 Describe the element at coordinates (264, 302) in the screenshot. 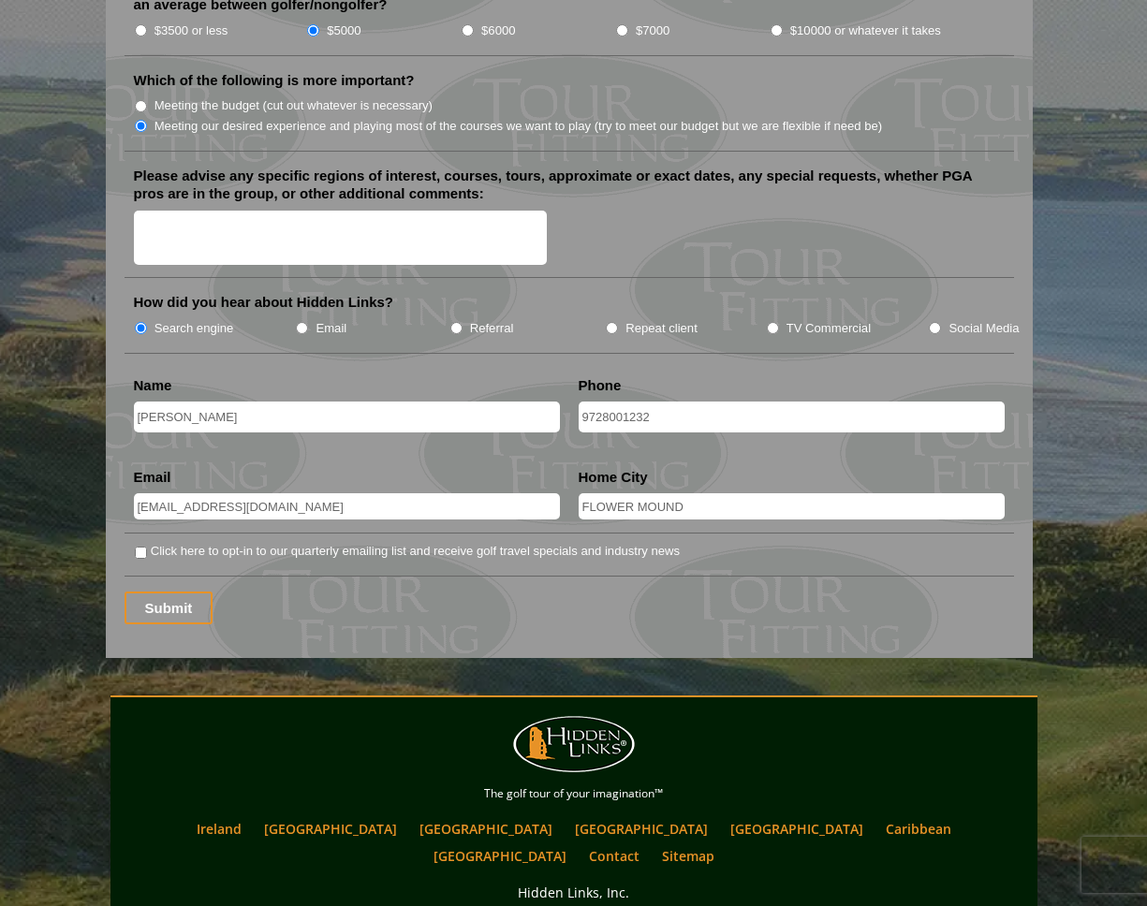

I see `label: How did you hear about Hidden Links?` at that location.